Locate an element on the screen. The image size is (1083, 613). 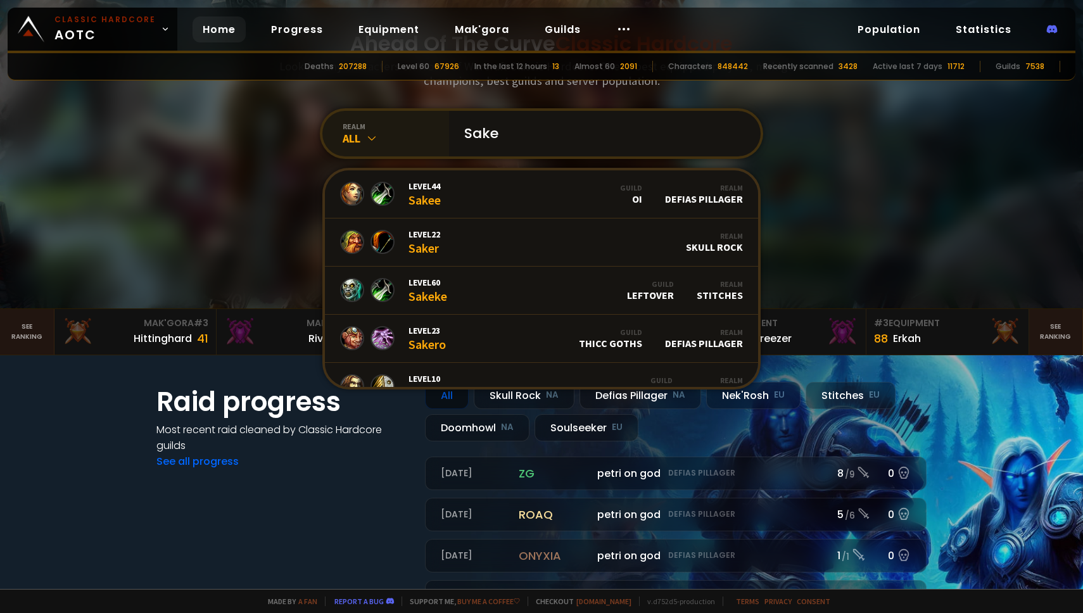
a: Level23SakeroGuildThicc GothsRealmDefias Pillager is located at coordinates (541, 339).